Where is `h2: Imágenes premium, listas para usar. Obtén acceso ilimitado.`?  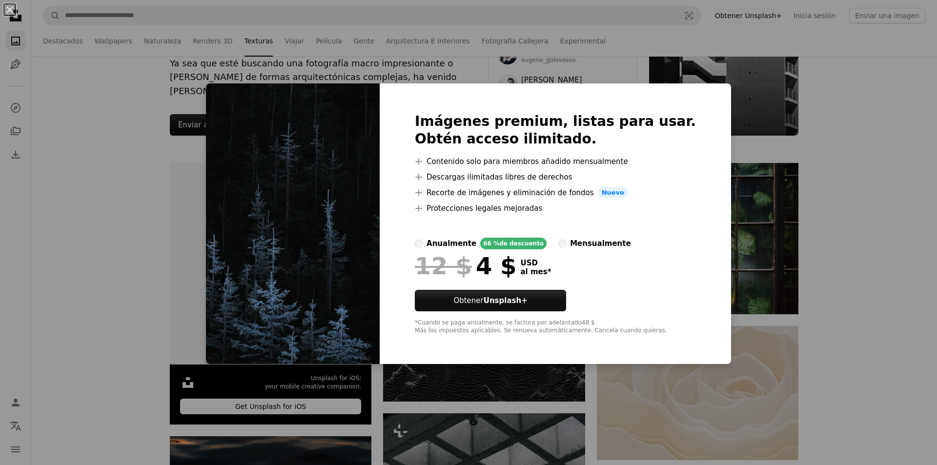 h2: Imágenes premium, listas para usar. Obtén acceso ilimitado. is located at coordinates (555, 130).